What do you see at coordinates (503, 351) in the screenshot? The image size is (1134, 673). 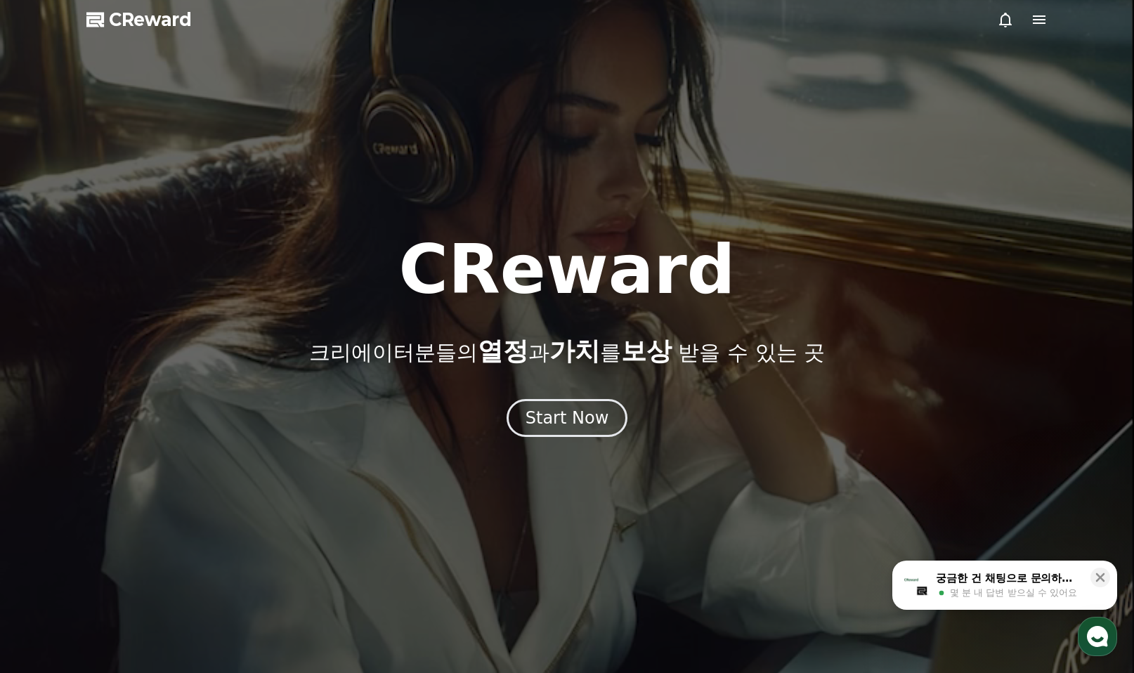 I see `span: 열정` at bounding box center [503, 351].